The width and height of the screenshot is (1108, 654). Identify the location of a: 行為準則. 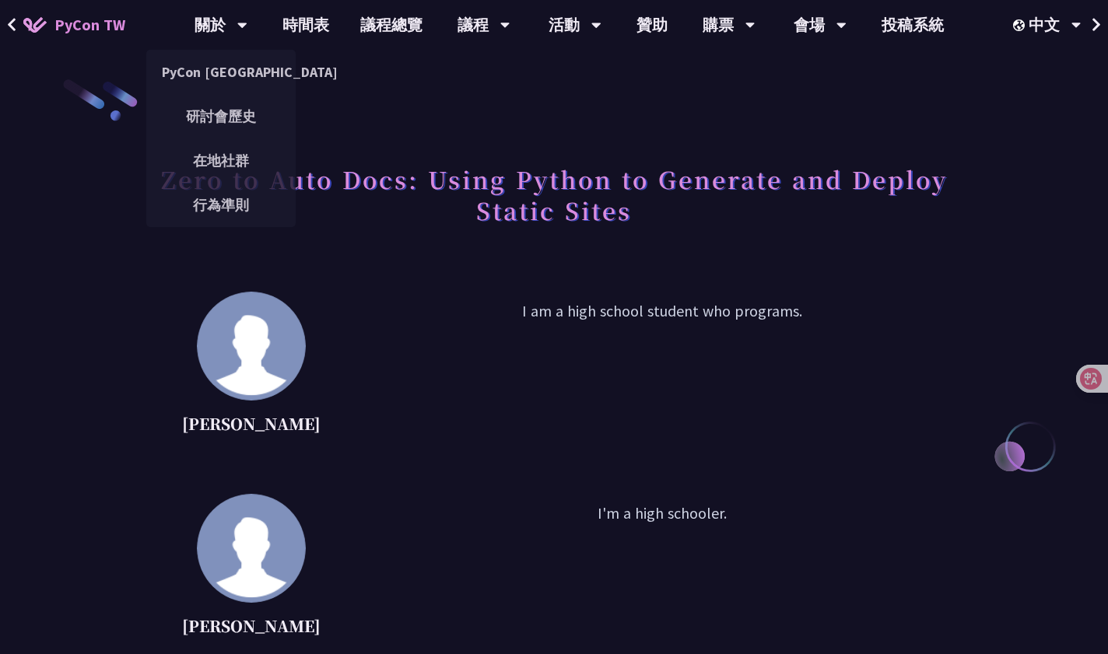
(221, 205).